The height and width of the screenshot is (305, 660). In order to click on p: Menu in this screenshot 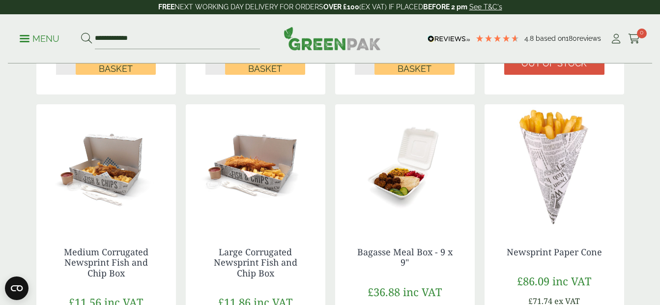, I will do `click(39, 39)`.